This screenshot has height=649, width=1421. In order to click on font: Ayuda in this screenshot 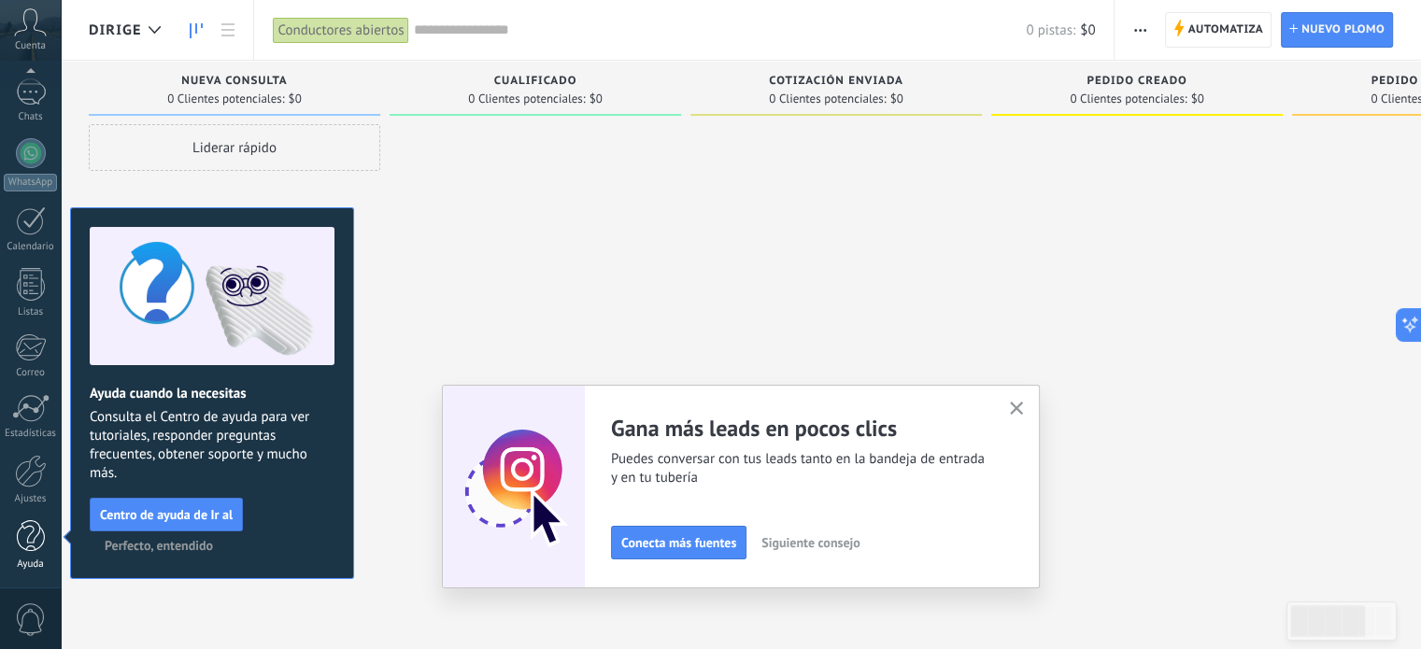, I will do `click(30, 564)`.